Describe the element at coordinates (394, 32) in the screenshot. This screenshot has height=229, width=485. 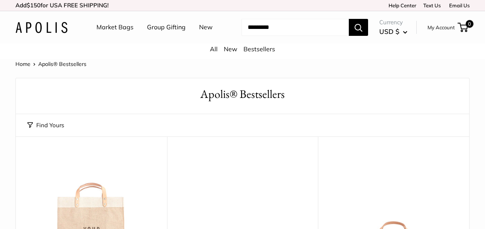
I see `button: USD $` at that location.